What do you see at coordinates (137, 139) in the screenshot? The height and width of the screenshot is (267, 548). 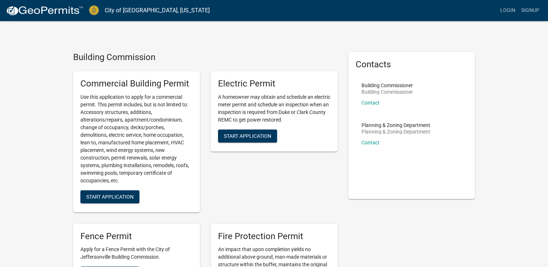 I see `p: Use this application to apply for a commercial permit. This permit includes, but is not limited t...` at bounding box center [137, 139].